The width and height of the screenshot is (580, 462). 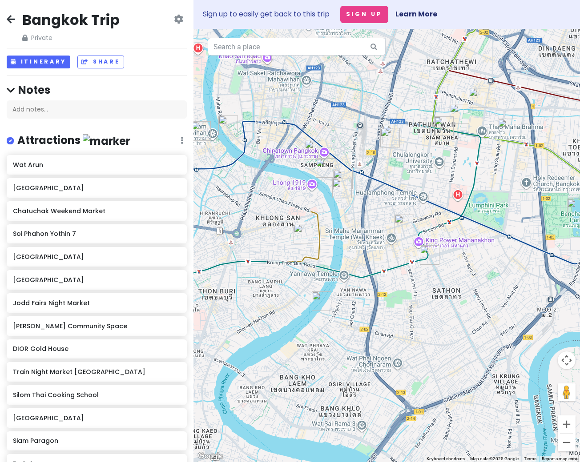 What do you see at coordinates (314, 150) in the screenshot?
I see `div: Pooncharoen` at bounding box center [314, 150].